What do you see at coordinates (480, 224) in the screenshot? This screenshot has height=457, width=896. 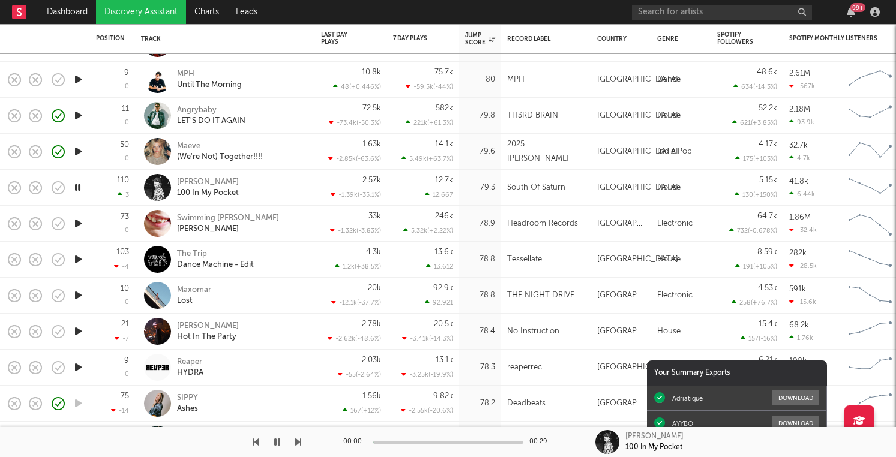 I see `div: 78.9` at bounding box center [480, 224].